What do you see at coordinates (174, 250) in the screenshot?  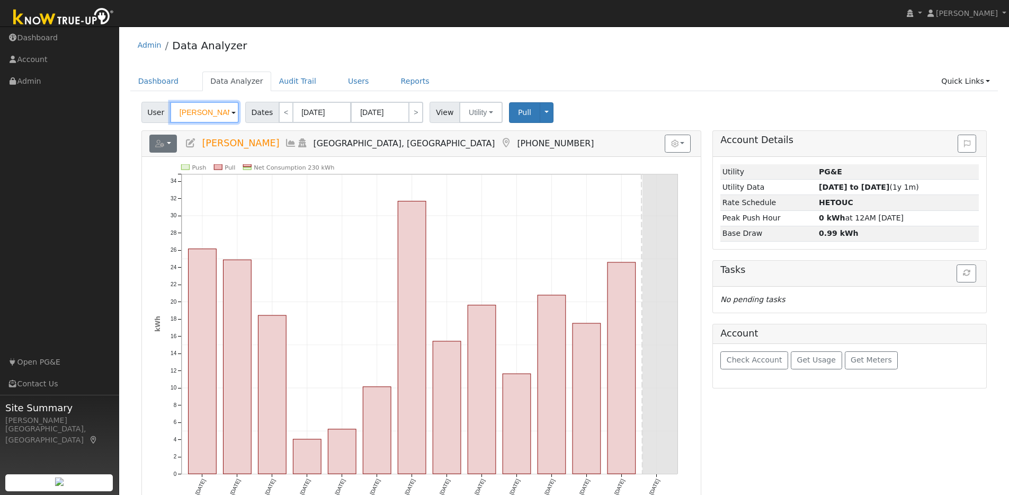 I see `text: 26` at bounding box center [174, 250].